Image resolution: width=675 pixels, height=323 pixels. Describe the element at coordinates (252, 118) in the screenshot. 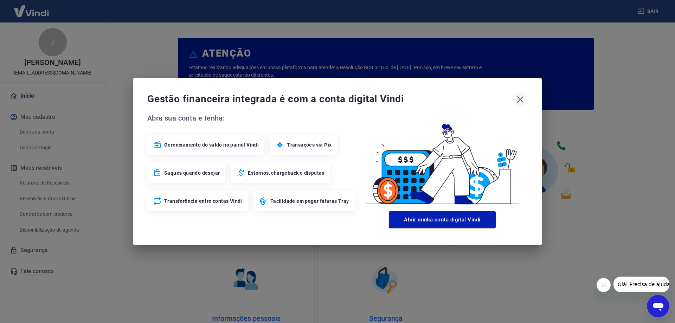

I see `span: Abra sua conta e tenha:` at that location.